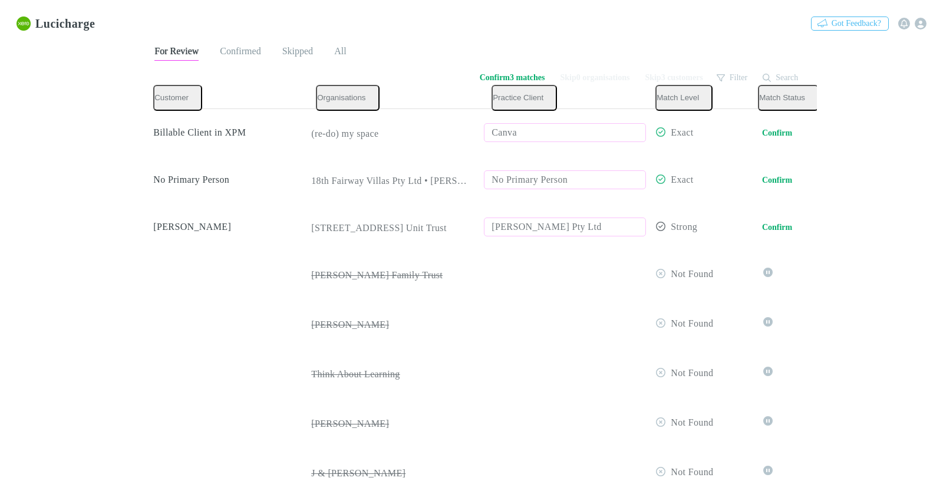 This screenshot has height=494, width=943. What do you see at coordinates (177, 98) in the screenshot?
I see `button: Customer` at bounding box center [177, 98].